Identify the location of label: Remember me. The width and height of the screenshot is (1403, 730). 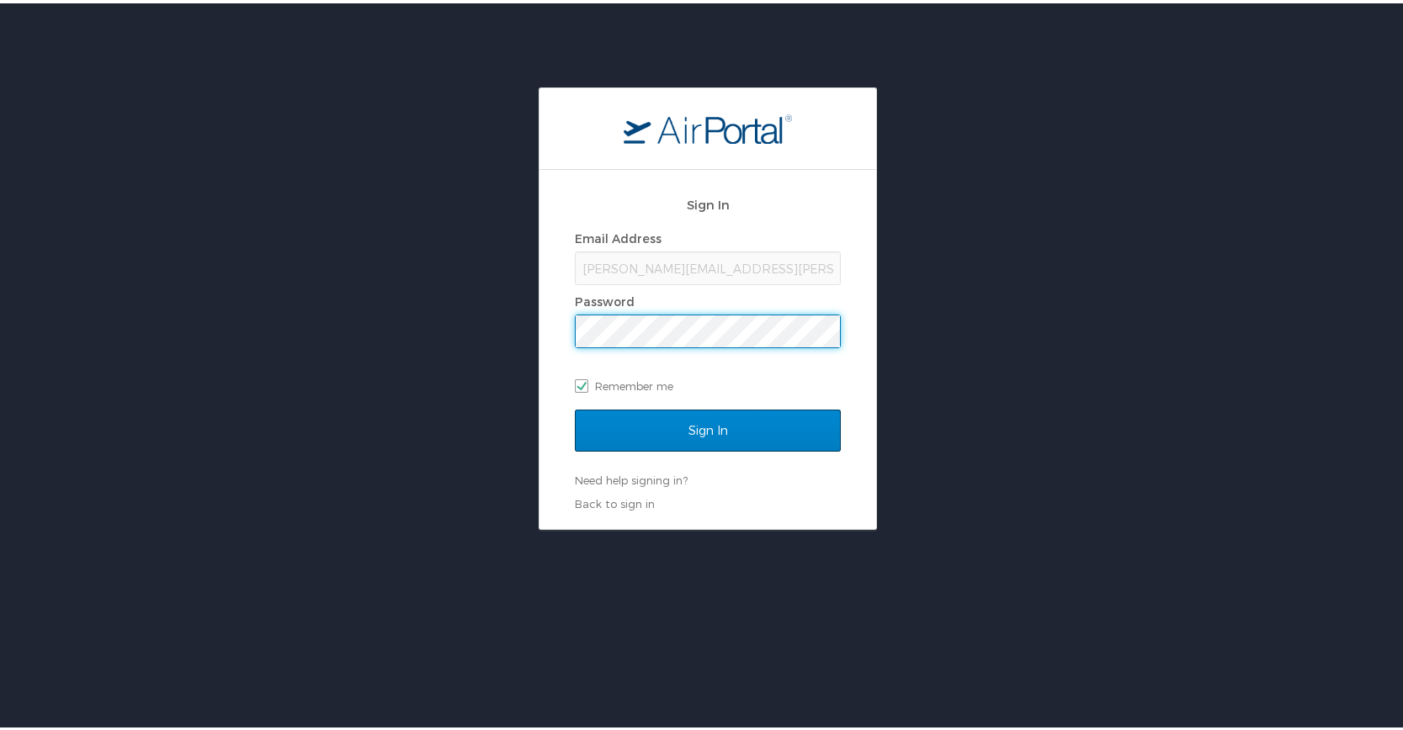
(708, 383).